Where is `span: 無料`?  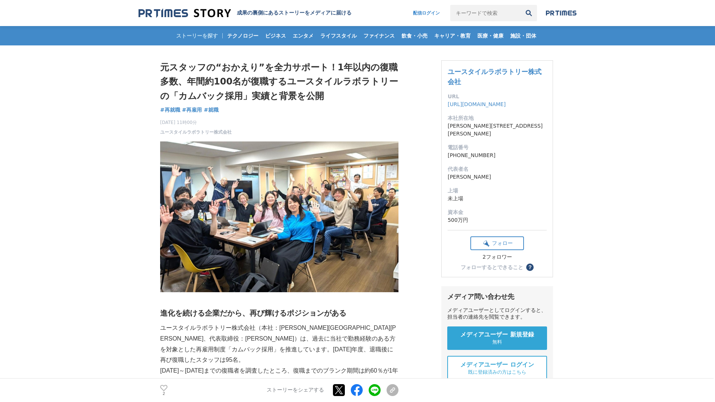
span: 無料 is located at coordinates (497, 342).